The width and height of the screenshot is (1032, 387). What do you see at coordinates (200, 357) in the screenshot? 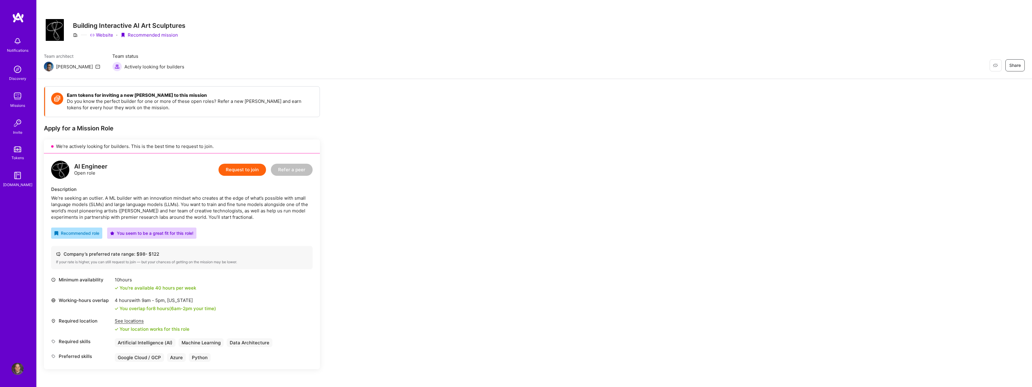
I see `div: Python` at bounding box center [200, 357].